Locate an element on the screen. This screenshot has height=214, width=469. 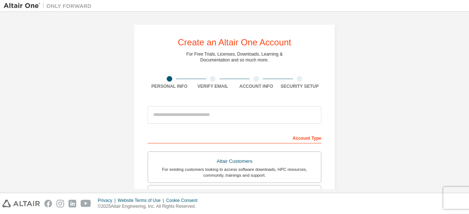
div: Create an Altair One Account is located at coordinates (234, 42).